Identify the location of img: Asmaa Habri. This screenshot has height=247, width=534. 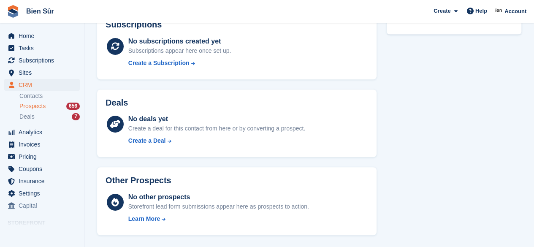
(499, 11).